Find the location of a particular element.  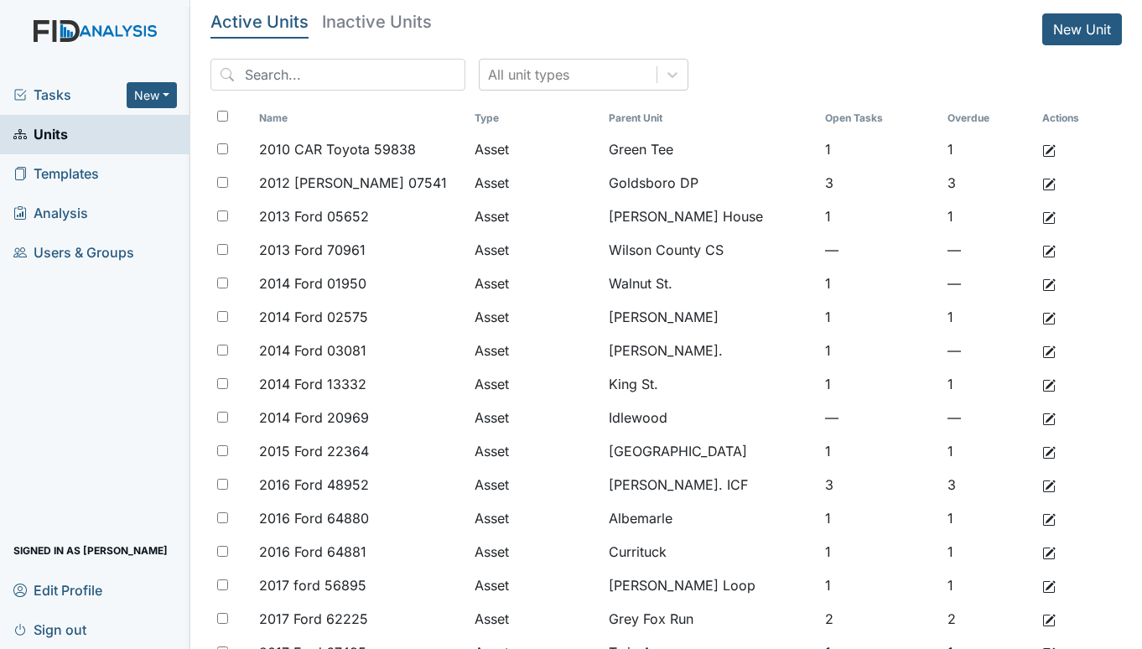

td: Idlewood is located at coordinates (710, 417).